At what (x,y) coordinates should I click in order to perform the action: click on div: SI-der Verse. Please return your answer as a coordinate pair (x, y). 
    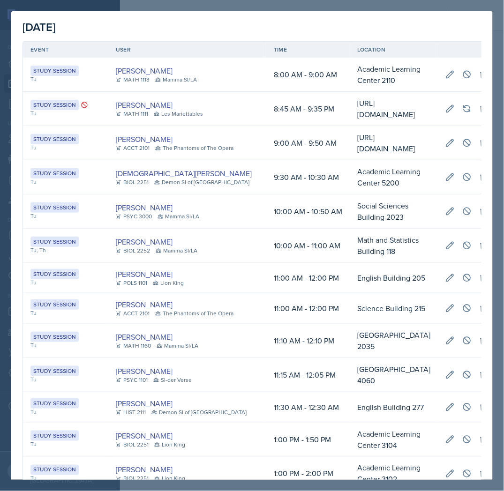
    Looking at the image, I should click on (172, 380).